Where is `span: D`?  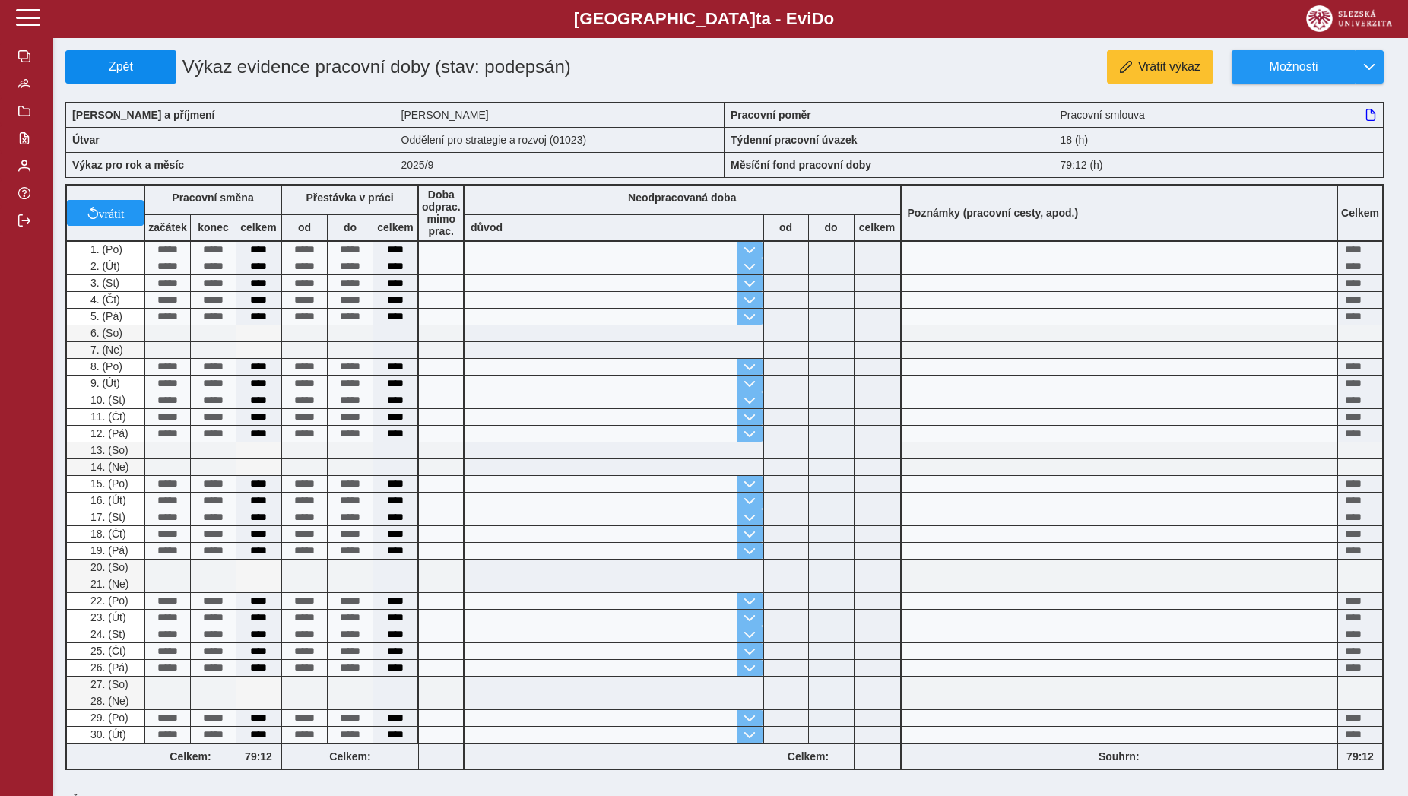 span: D is located at coordinates (817, 18).